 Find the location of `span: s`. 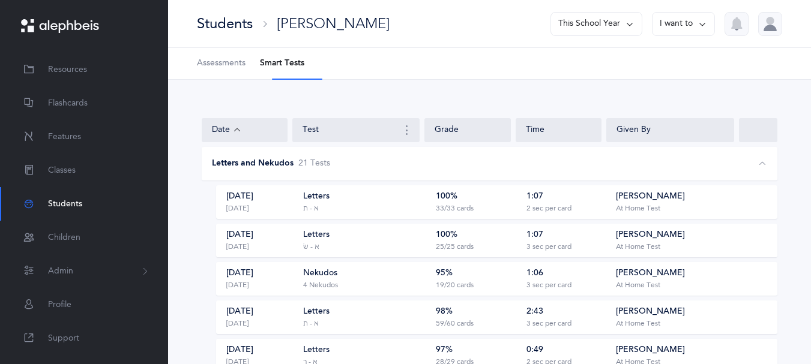

span: s is located at coordinates (328, 163).